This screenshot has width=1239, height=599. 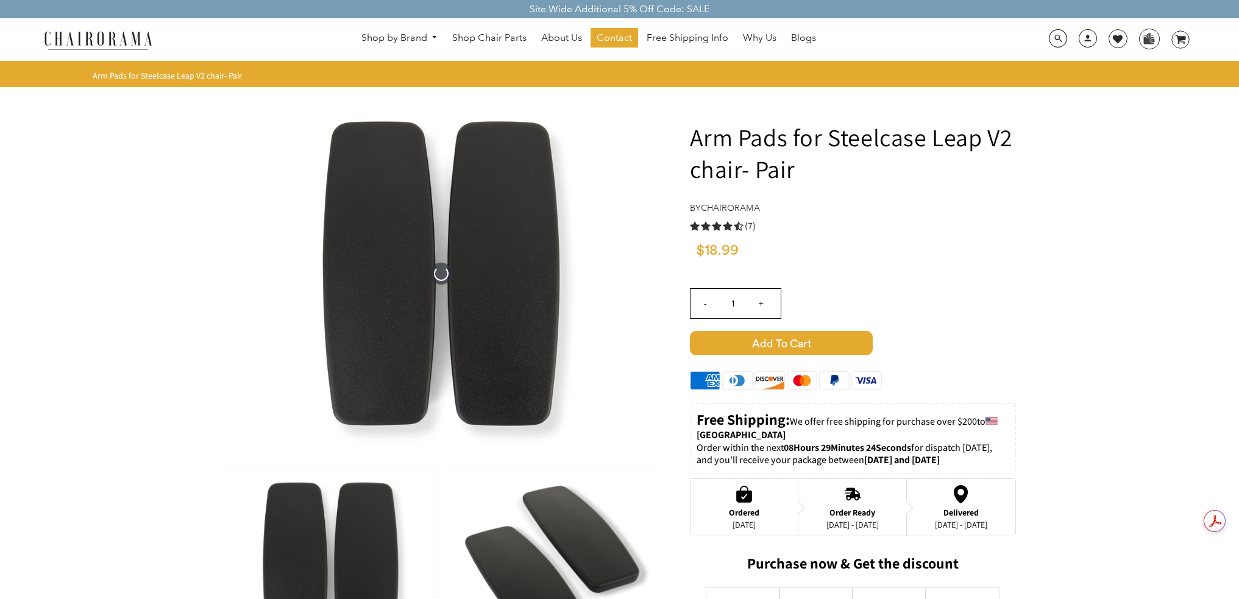 I want to click on span: 08Hours 29Minutes 24Seconds, so click(x=847, y=447).